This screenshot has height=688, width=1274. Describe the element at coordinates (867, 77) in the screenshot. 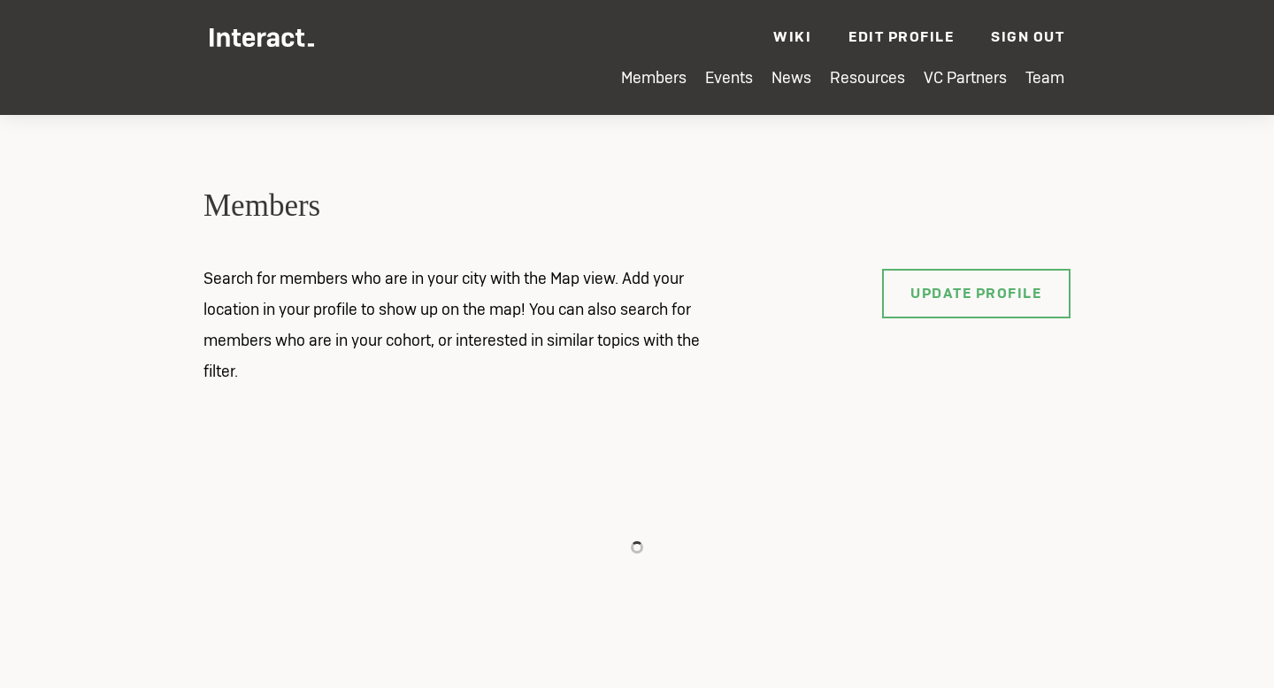

I see `a: Resources` at that location.